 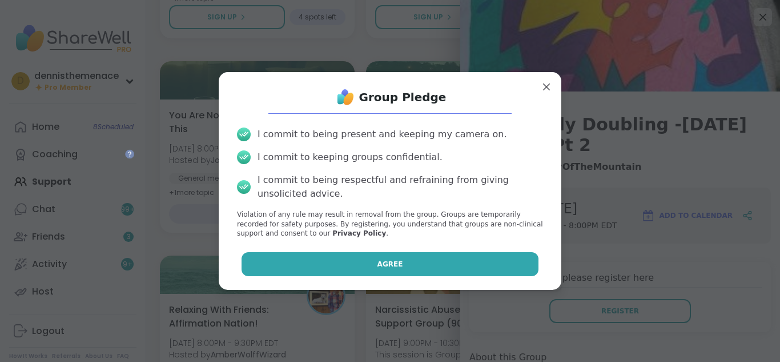 What do you see at coordinates (350, 157) in the screenshot?
I see `div: I commit to keeping groups confidential.` at bounding box center [350, 157].